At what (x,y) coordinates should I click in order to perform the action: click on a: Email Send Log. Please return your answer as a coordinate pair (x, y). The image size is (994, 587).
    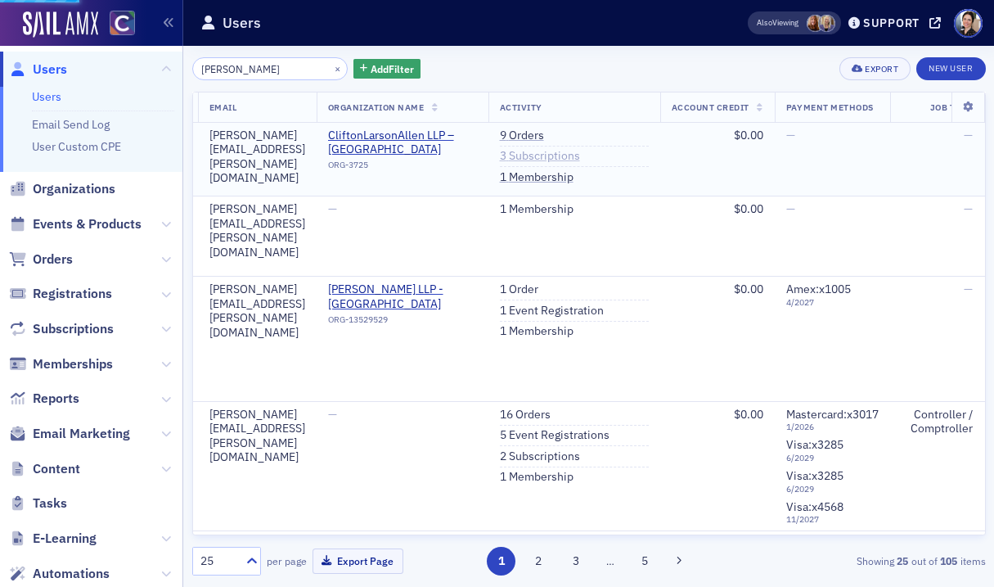
    Looking at the image, I should click on (70, 124).